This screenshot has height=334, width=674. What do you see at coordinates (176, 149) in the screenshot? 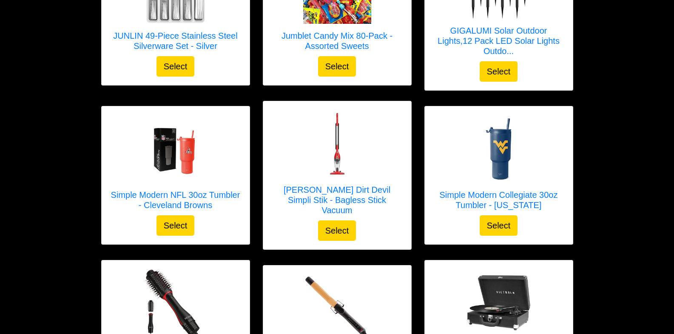
I see `img: Simple Modern NFL 30oz Tumbler - Cleveland Browns` at bounding box center [176, 149].